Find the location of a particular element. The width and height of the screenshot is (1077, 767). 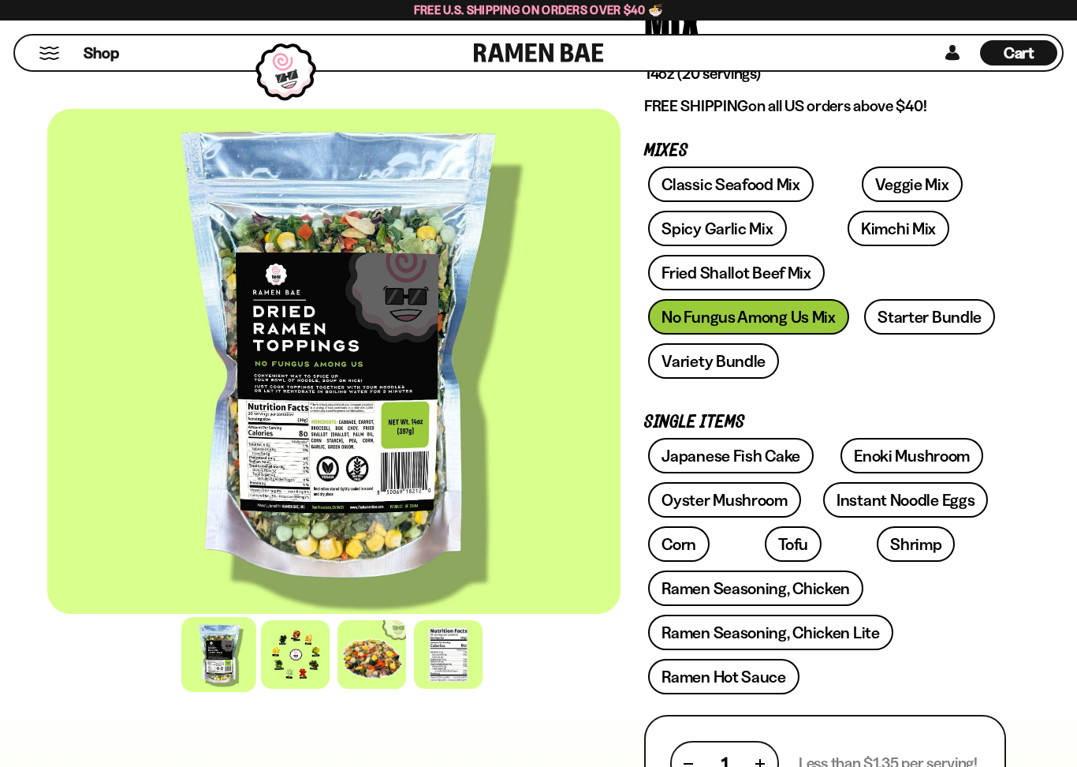

a: Variety Bundle is located at coordinates (714, 360).